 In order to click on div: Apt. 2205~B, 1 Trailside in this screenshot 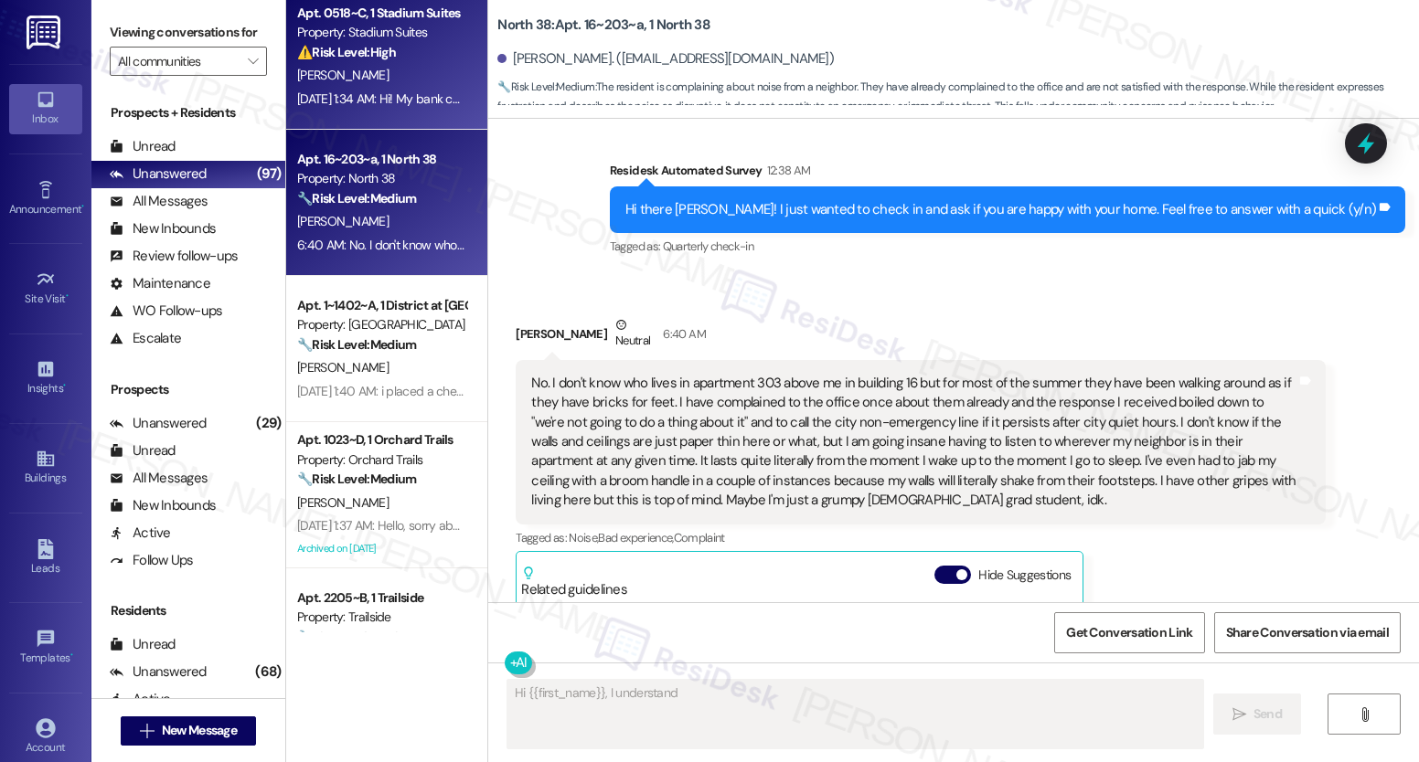, I will do `click(381, 598)`.